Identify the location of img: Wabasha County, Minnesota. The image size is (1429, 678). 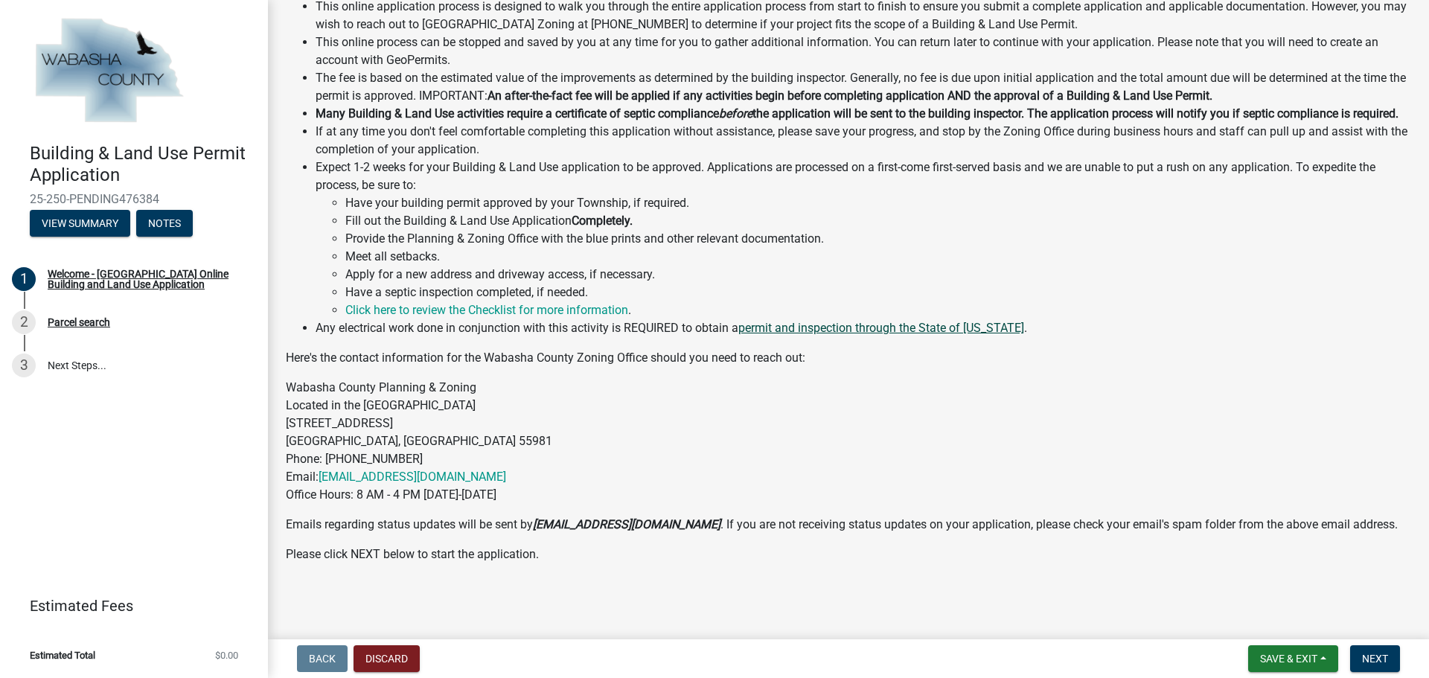
(109, 71).